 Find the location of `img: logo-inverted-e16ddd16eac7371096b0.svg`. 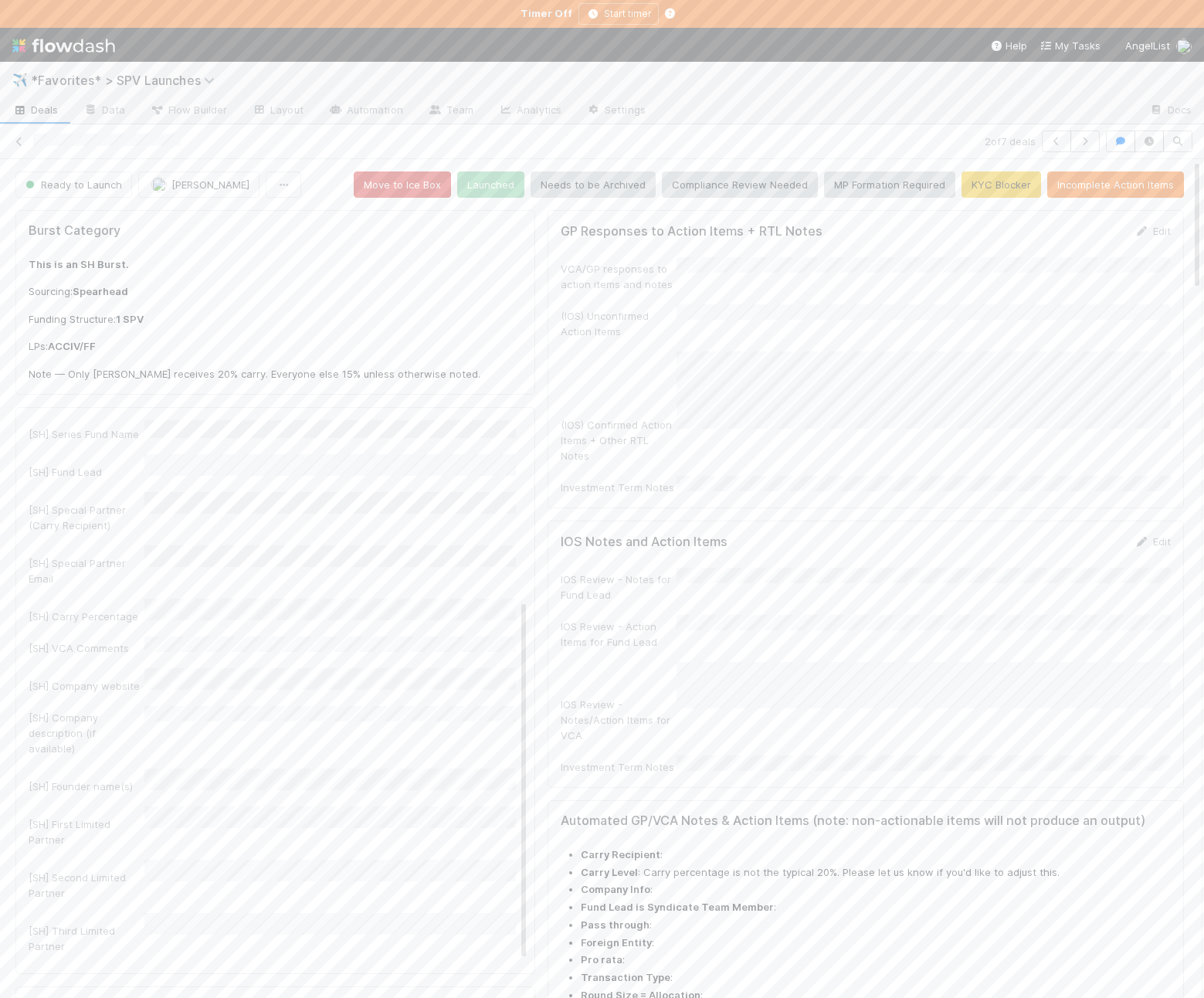

img: logo-inverted-e16ddd16eac7371096b0.svg is located at coordinates (63, 45).